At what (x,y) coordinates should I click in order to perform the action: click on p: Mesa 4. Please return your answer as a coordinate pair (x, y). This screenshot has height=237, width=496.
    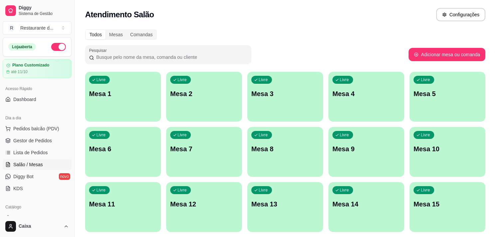
    Looking at the image, I should click on (367, 94).